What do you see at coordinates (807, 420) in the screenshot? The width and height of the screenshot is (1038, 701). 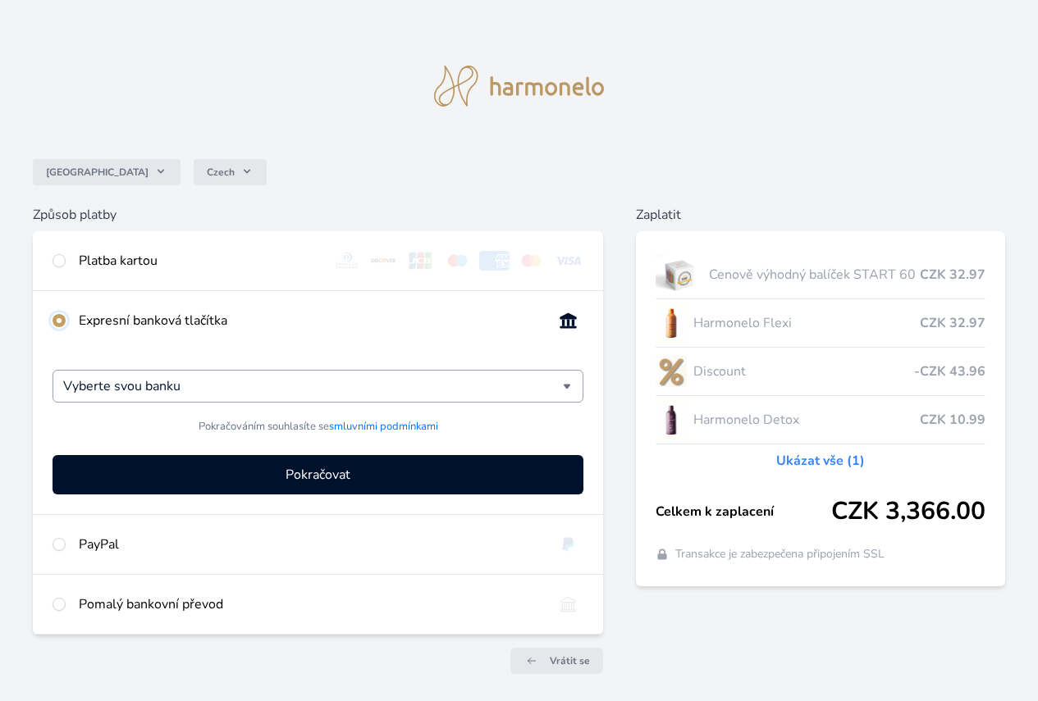 I see `span: Harmonelo Detox` at bounding box center [807, 420].